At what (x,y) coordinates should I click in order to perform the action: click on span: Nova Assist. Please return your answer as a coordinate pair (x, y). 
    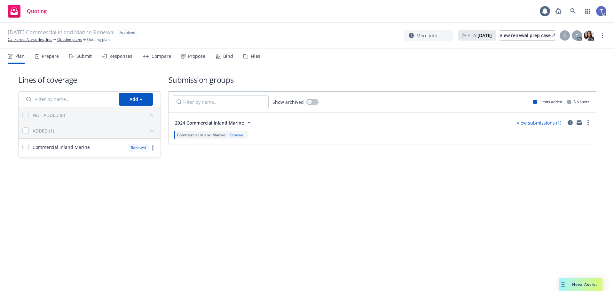
    Looking at the image, I should click on (584, 284).